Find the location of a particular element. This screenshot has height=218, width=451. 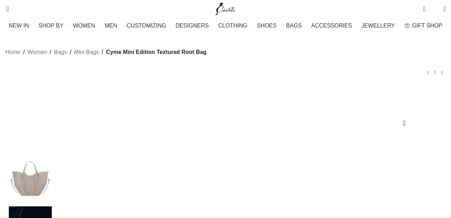

a: BAGS is located at coordinates (295, 26).